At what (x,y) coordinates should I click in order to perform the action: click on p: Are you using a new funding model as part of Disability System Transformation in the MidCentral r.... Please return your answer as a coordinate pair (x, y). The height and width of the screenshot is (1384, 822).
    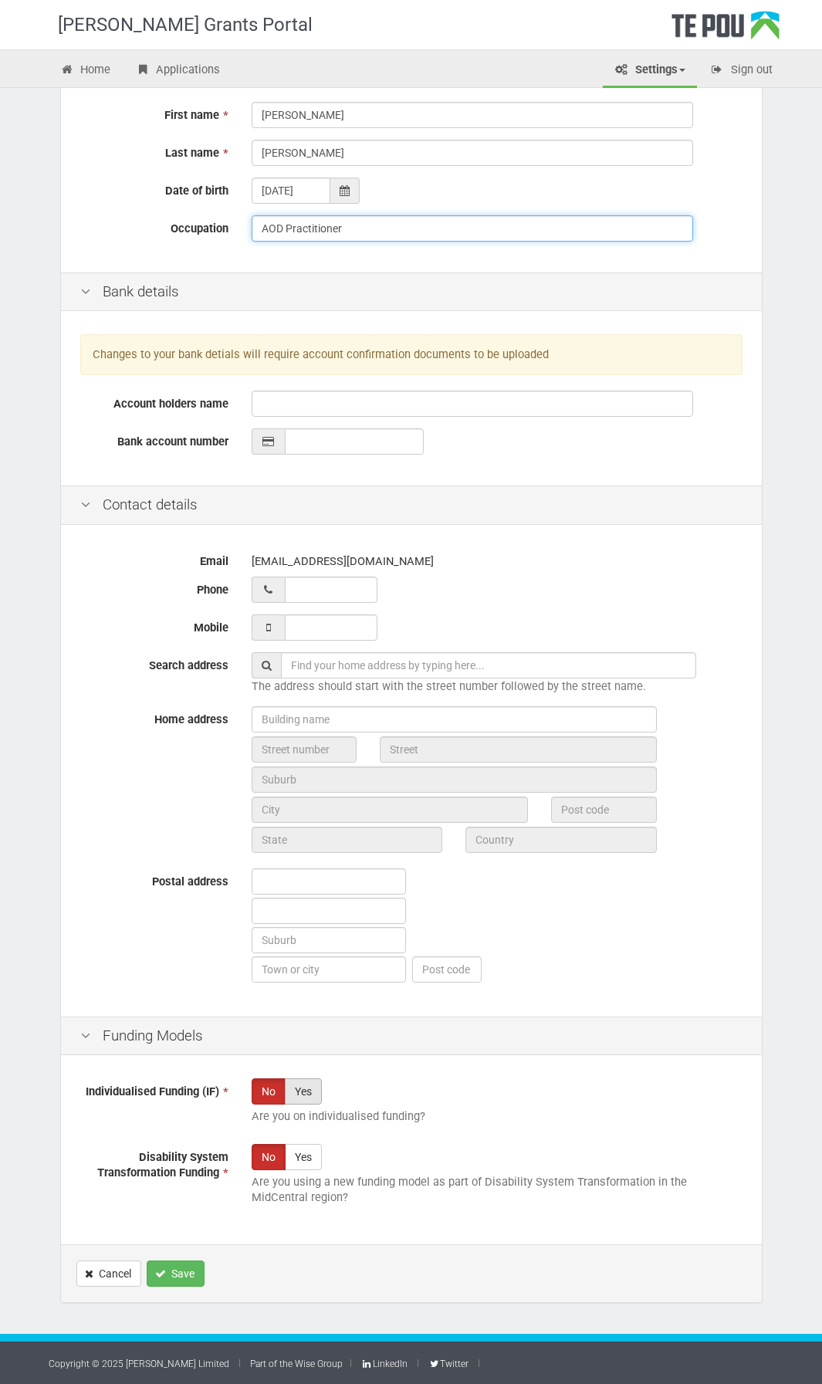
    Looking at the image, I should click on (497, 1189).